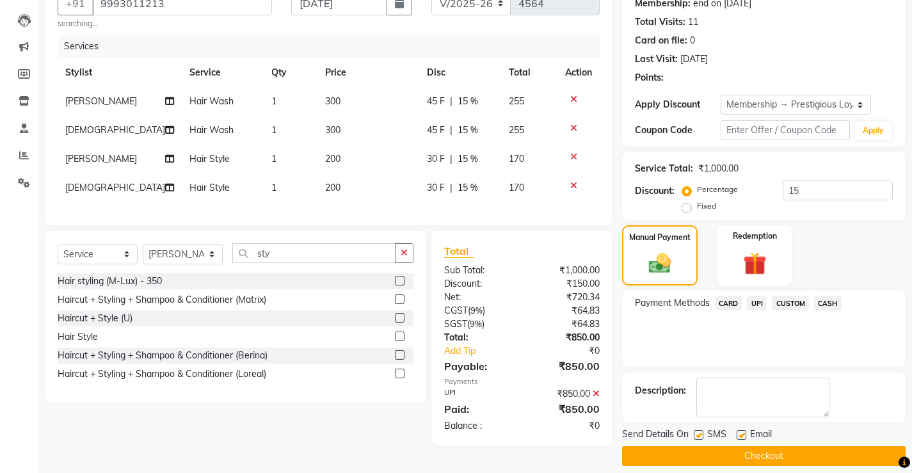 The image size is (912, 473). Describe the element at coordinates (162, 300) in the screenshot. I see `div: Haircut + Styling + Shampoo & Conditioner (Matrix)` at that location.